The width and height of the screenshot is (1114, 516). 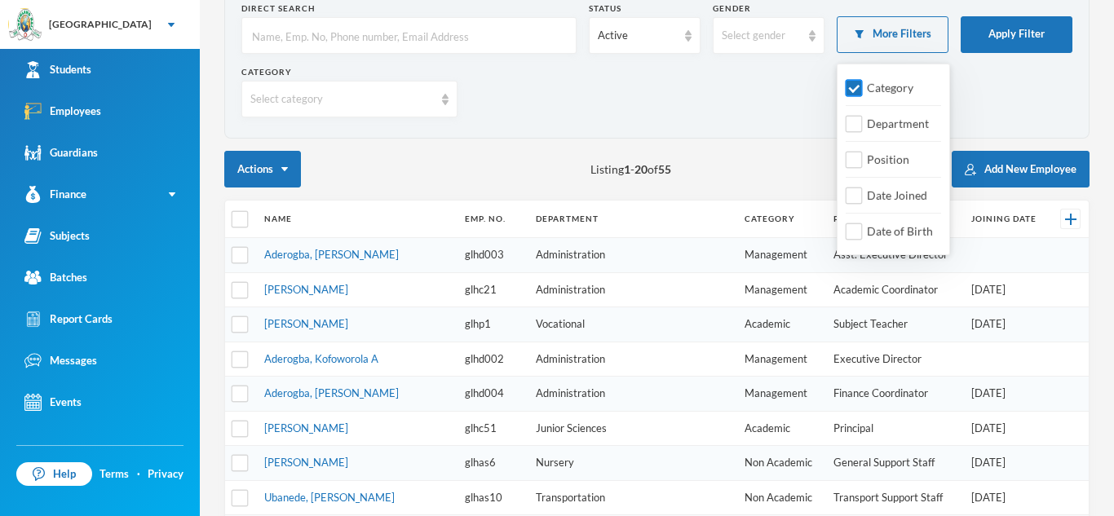 What do you see at coordinates (263, 169) in the screenshot?
I see `button: Actions` at bounding box center [263, 169].